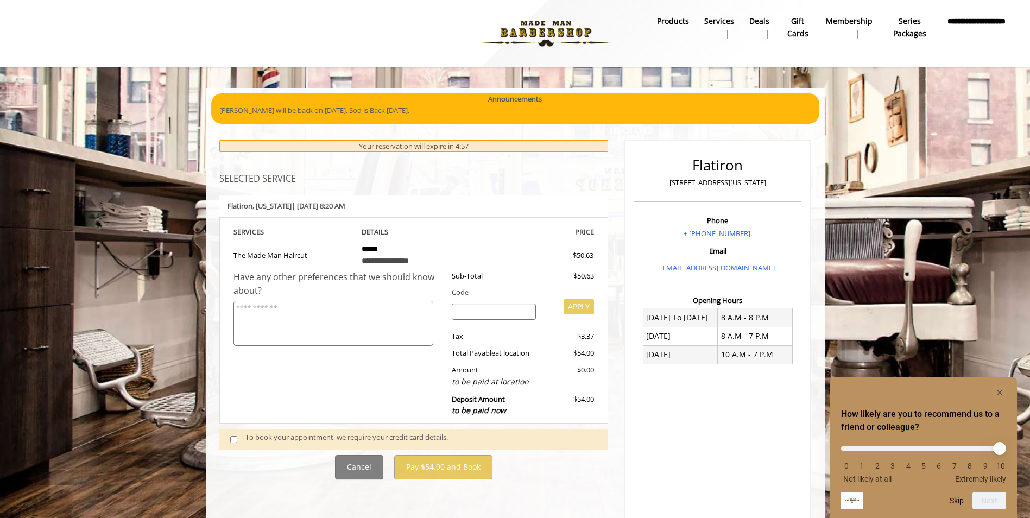  I want to click on div: Code, so click(519, 292).